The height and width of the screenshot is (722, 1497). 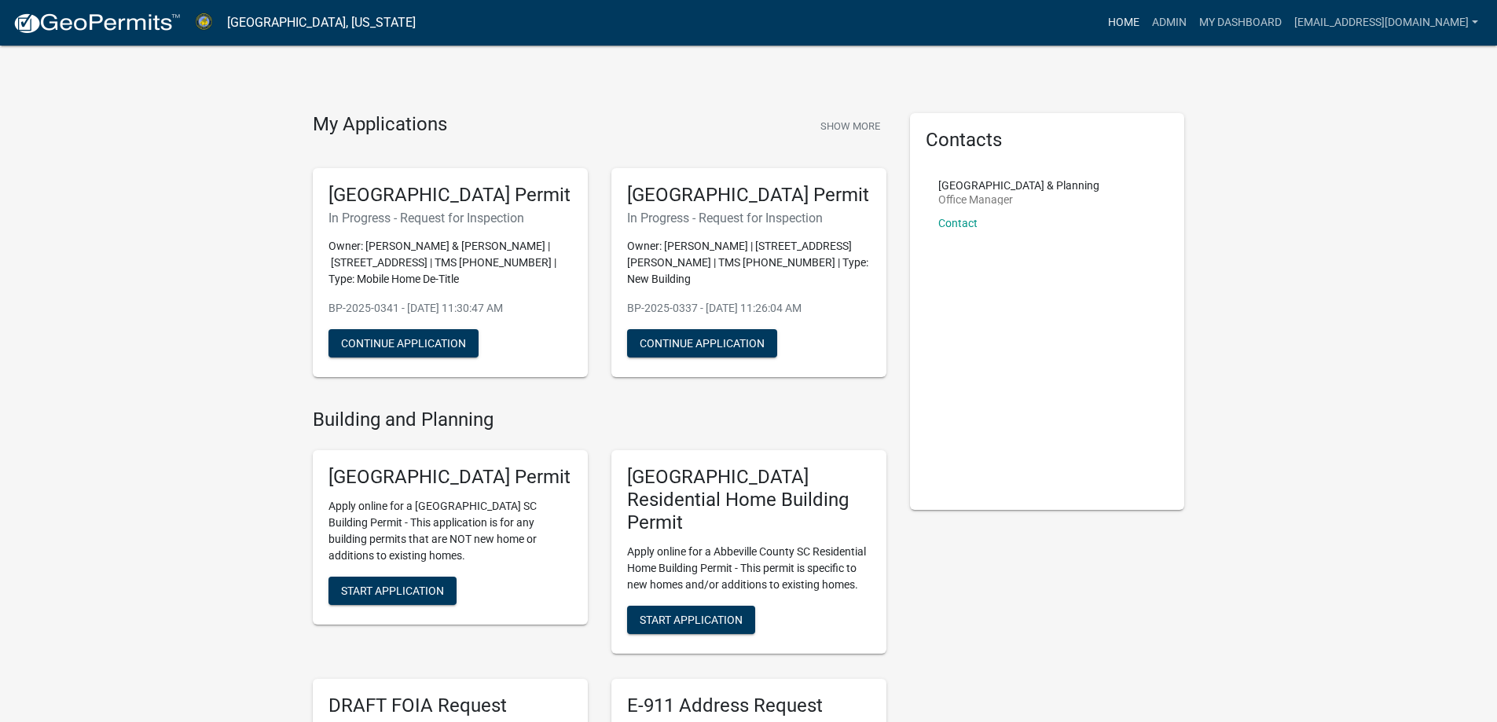 I want to click on button: Show More, so click(x=850, y=126).